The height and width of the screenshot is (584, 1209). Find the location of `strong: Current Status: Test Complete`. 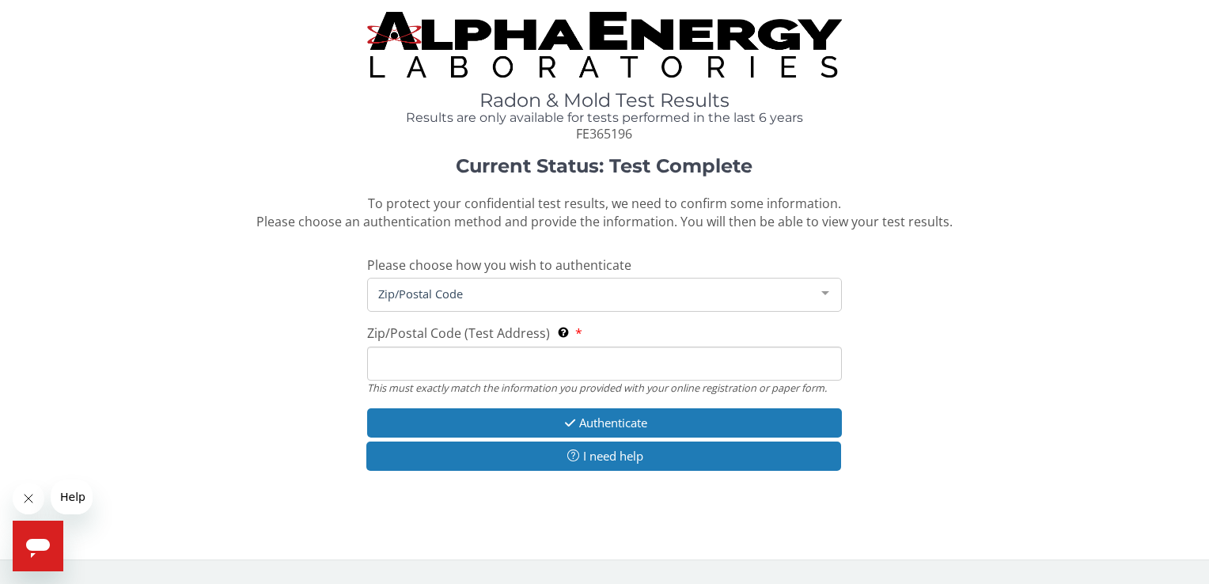

strong: Current Status: Test Complete is located at coordinates (604, 165).